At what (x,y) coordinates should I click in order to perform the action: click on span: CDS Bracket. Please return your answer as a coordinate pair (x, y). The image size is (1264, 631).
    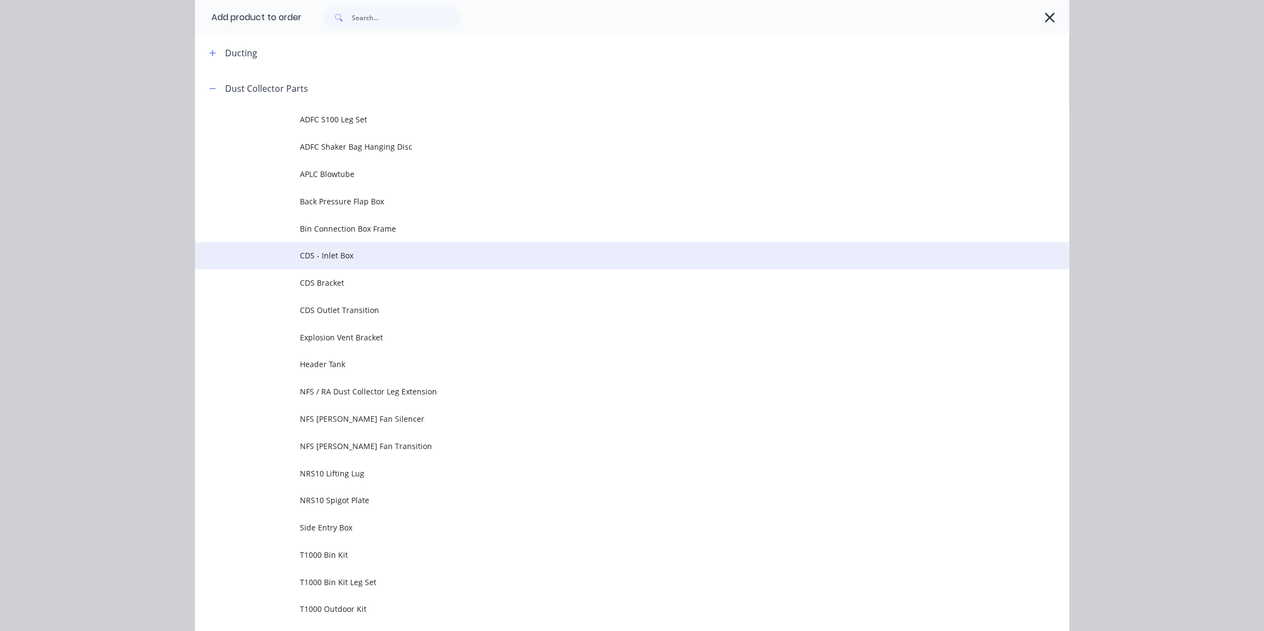
    Looking at the image, I should click on (607, 282).